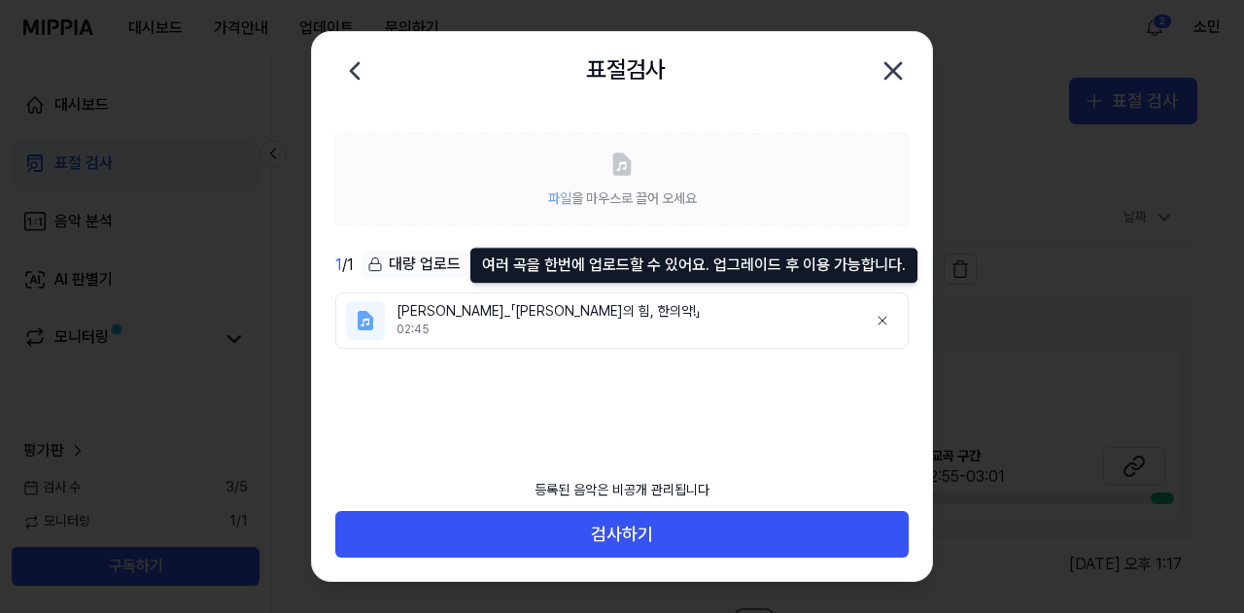 Image resolution: width=1244 pixels, height=613 pixels. Describe the element at coordinates (624, 329) in the screenshot. I see `div: 02:45` at that location.